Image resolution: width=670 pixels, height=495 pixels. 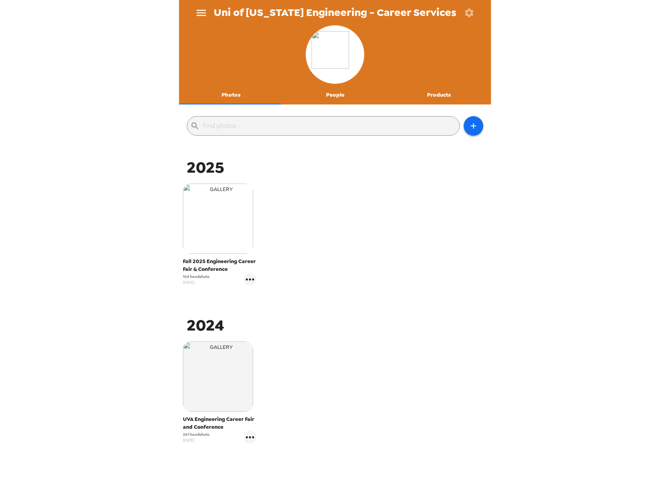 I want to click on span: 2024, so click(x=206, y=325).